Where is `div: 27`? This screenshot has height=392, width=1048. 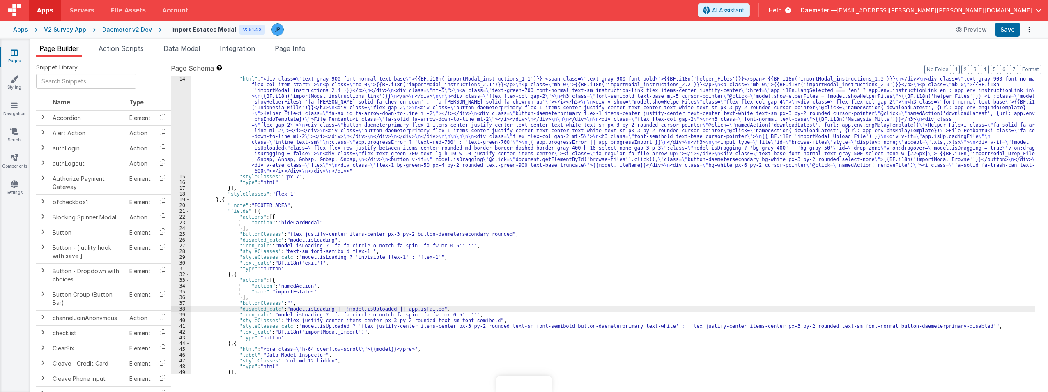 div: 27 is located at coordinates (181, 246).